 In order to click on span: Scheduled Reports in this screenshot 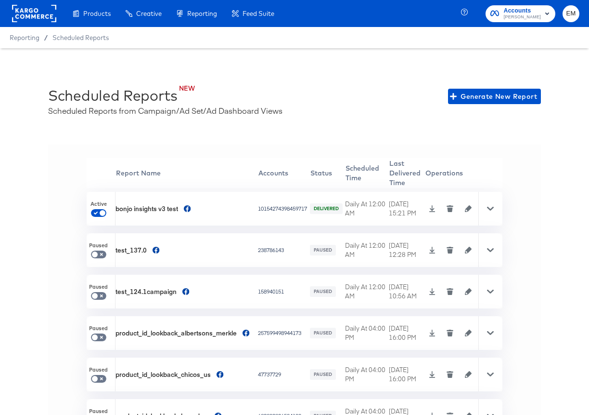, I will do `click(80, 38)`.